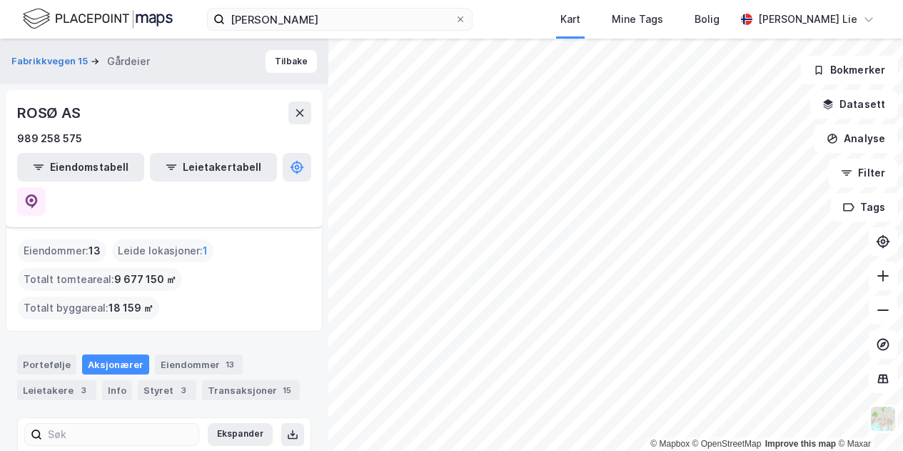  Describe the element at coordinates (163, 251) in the screenshot. I see `div: Leide lokasjoner :` at that location.